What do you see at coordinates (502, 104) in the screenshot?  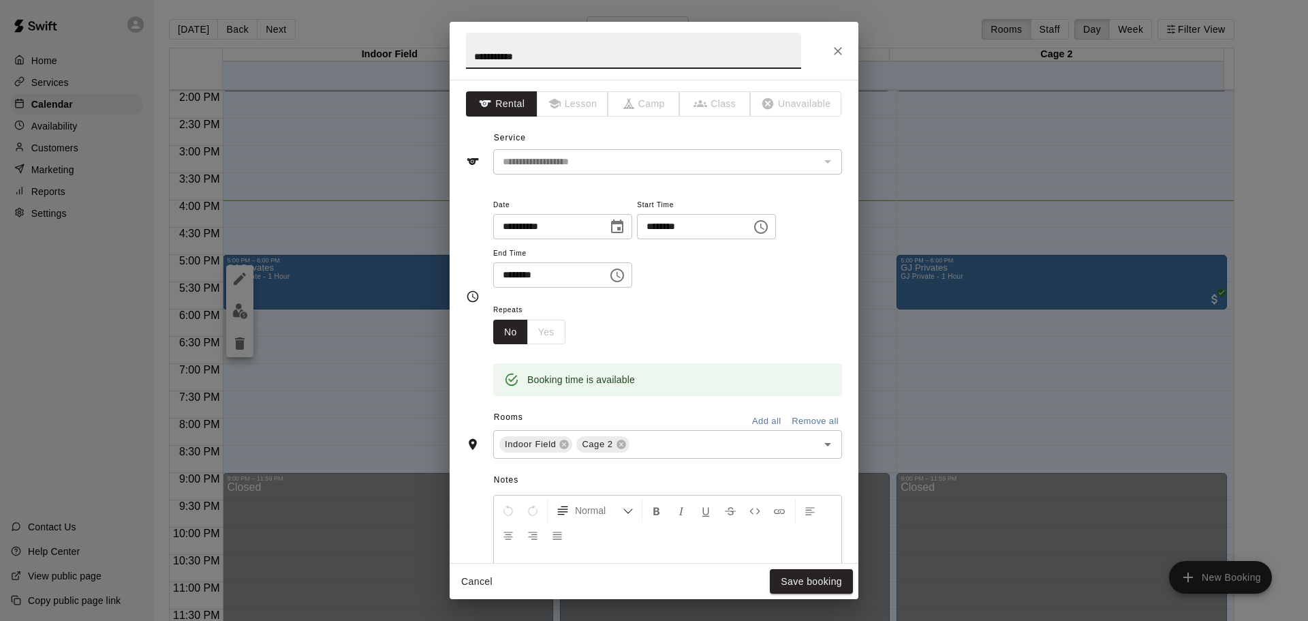 I see `button: Rental` at bounding box center [502, 104].